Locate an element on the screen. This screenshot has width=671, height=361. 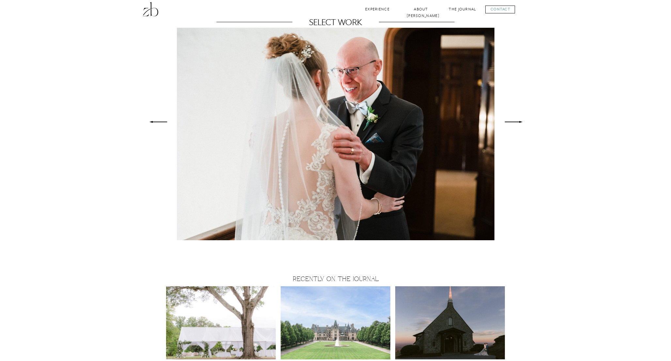
a: Effortless Isn’t Accidental. The Art of Luxury Wedding Photography is located at coordinates (221, 323).